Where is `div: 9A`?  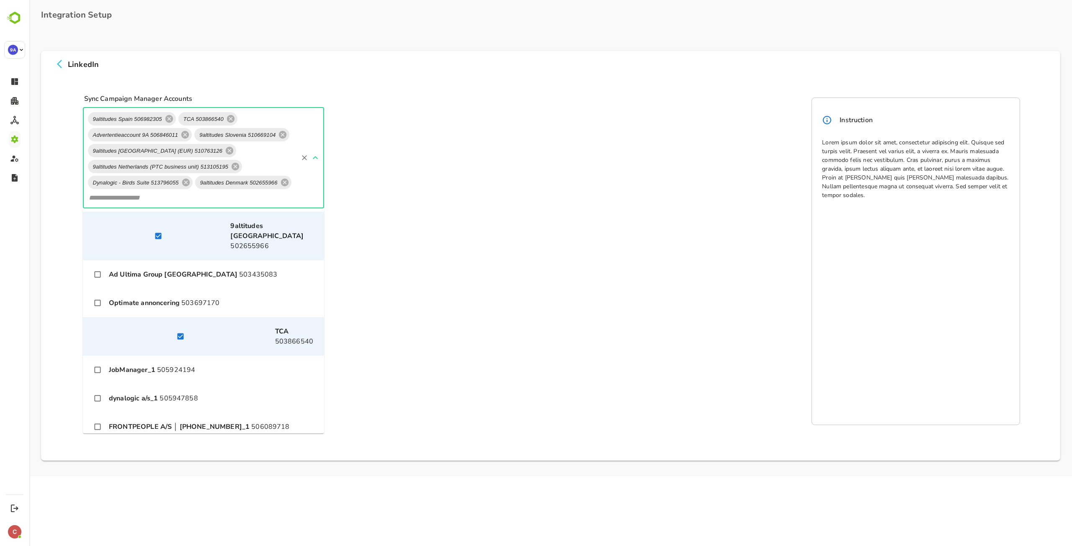 div: 9A is located at coordinates (13, 50).